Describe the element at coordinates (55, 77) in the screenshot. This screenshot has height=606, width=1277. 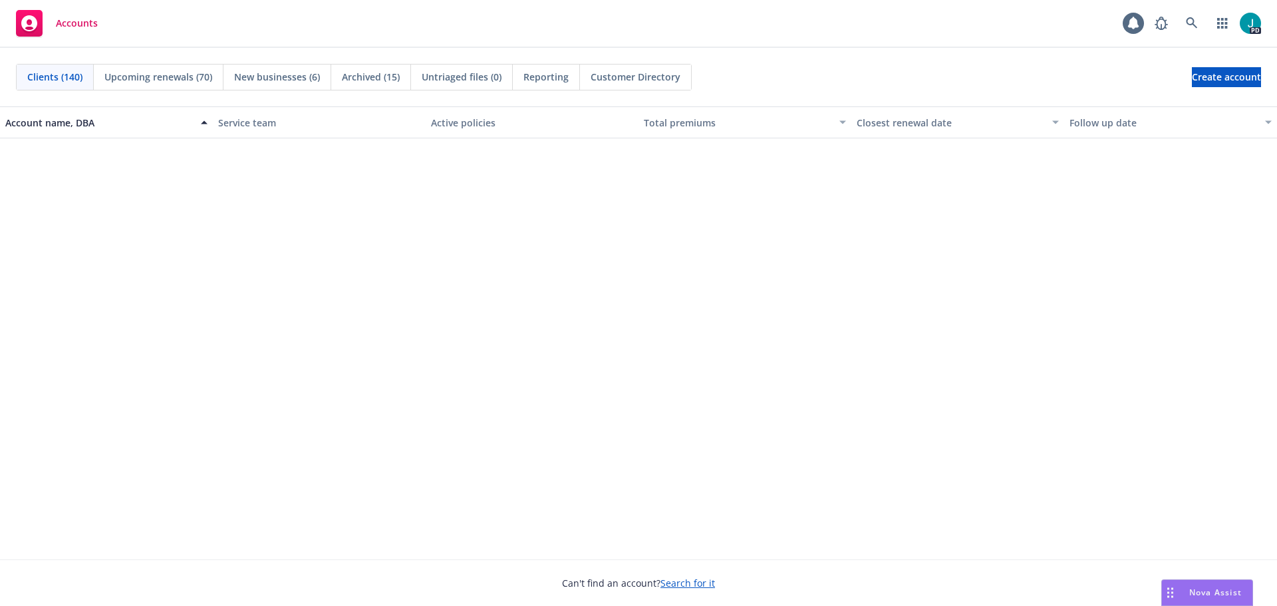
I see `span: Clients (140)` at that location.